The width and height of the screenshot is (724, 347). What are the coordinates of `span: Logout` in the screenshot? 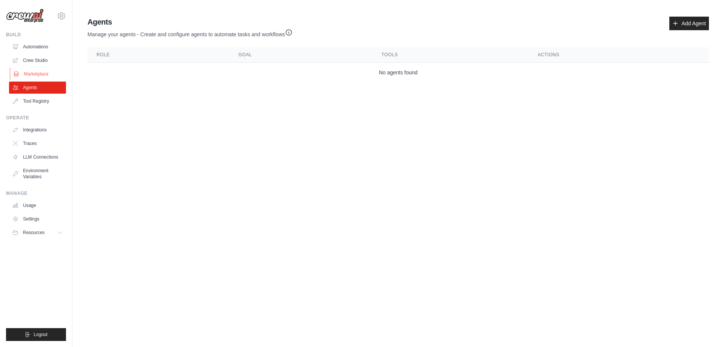 It's located at (40, 334).